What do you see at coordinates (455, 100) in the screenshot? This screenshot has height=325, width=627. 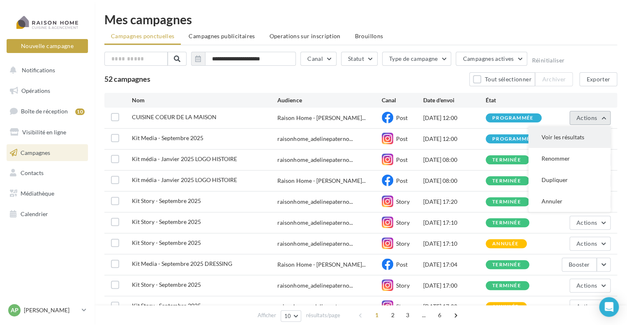 I see `div: Date d'envoi` at bounding box center [455, 100].